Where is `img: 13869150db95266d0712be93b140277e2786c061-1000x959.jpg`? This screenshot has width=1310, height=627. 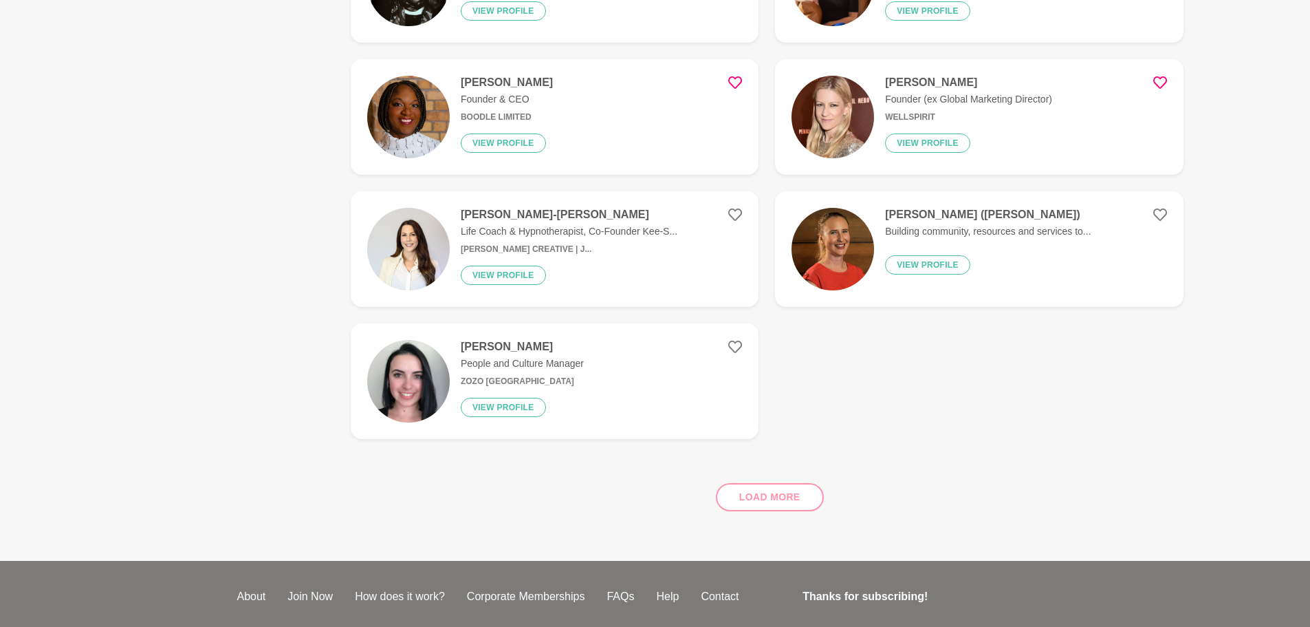
img: 13869150db95266d0712be93b140277e2786c061-1000x959.jpg is located at coordinates (409, 249).